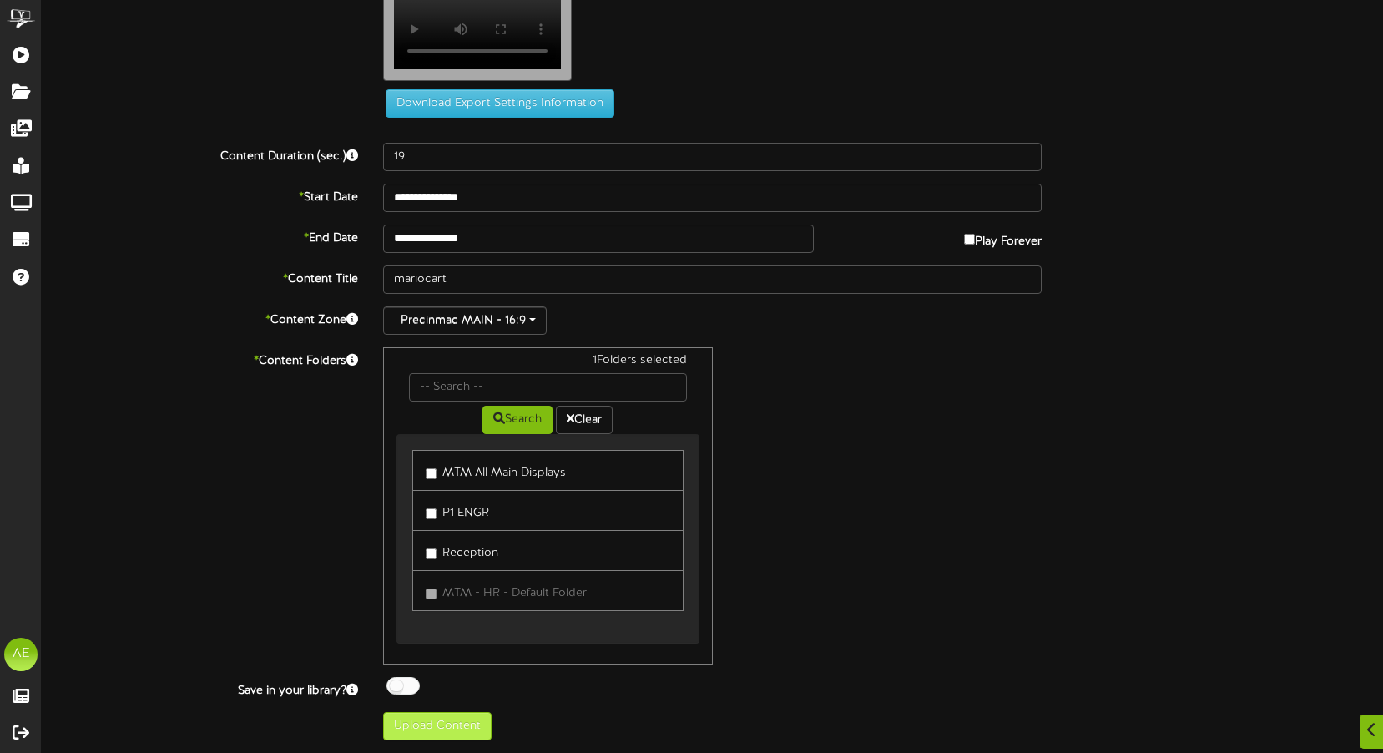 This screenshot has width=1383, height=753. Describe the element at coordinates (437, 726) in the screenshot. I see `button: Upload Content` at that location.